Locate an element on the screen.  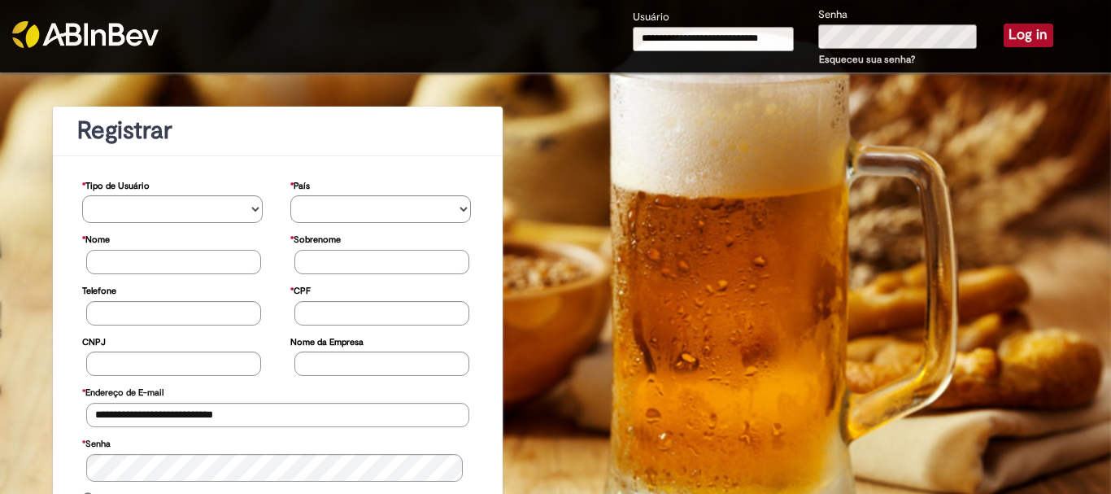
a: Esqueceu sua senha? is located at coordinates (867, 59).